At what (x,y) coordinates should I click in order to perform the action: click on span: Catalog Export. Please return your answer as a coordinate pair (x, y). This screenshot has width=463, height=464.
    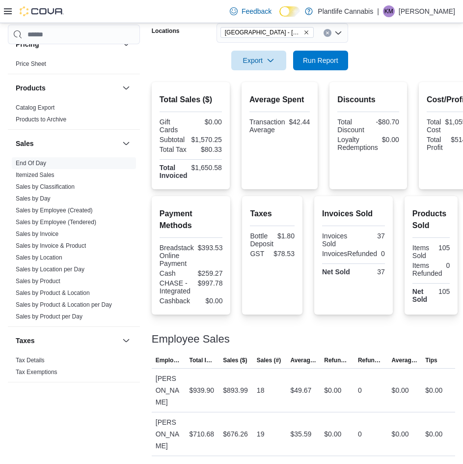
    Looking at the image, I should click on (35, 108).